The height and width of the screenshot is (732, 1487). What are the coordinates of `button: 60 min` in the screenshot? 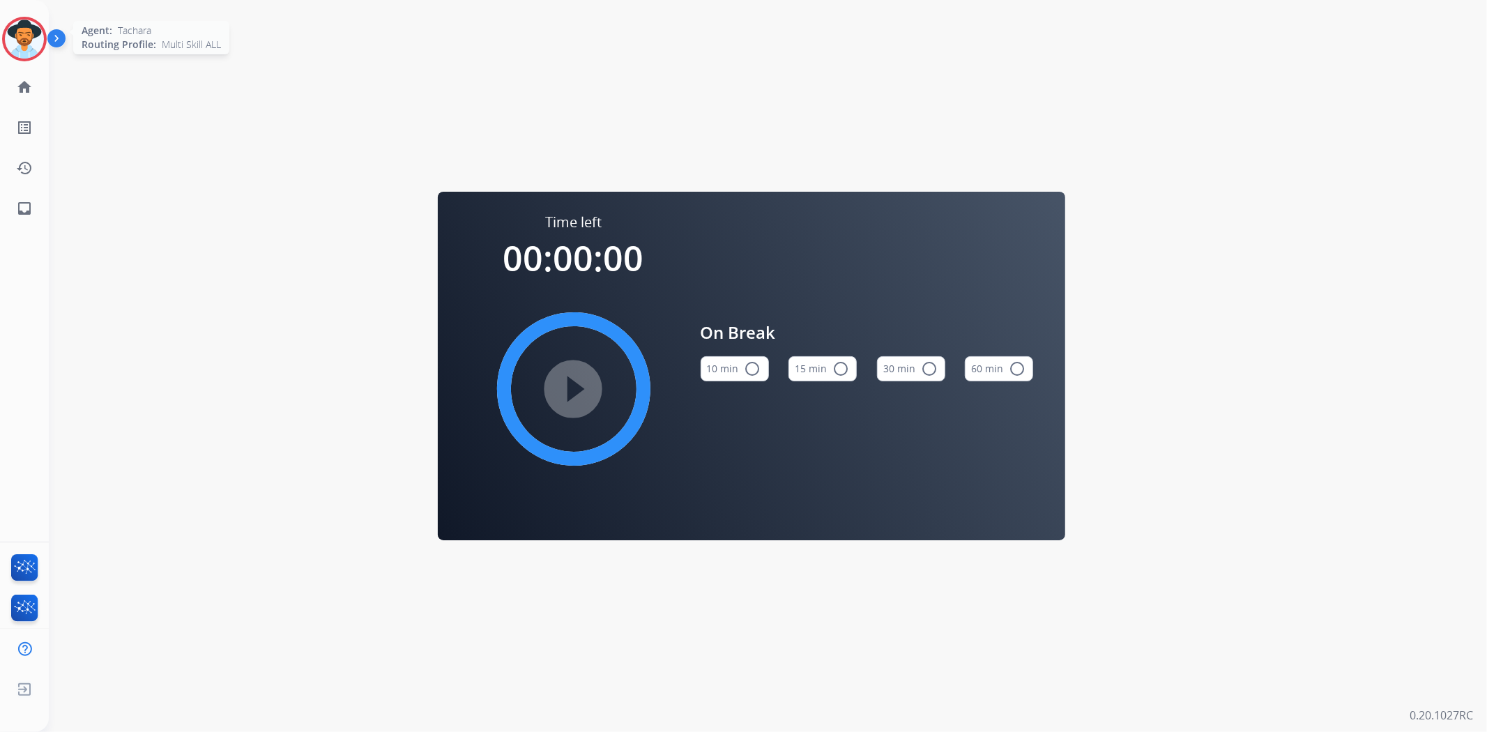 It's located at (999, 369).